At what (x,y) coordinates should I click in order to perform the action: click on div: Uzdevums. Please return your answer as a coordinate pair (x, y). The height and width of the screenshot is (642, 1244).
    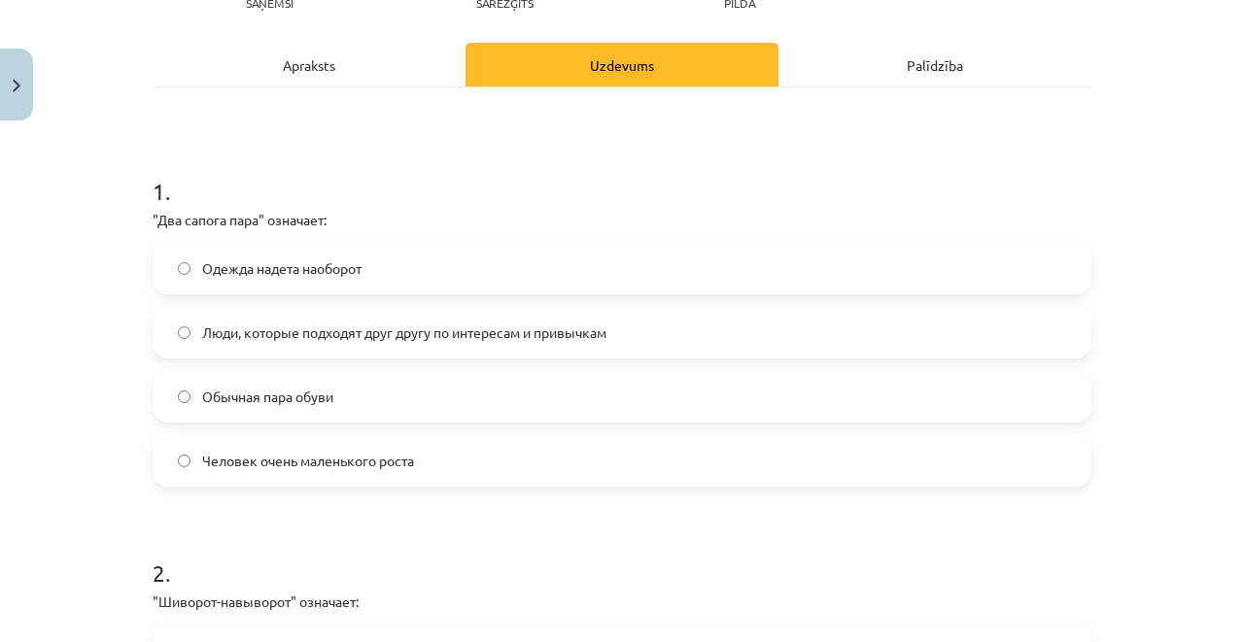
    Looking at the image, I should click on (622, 64).